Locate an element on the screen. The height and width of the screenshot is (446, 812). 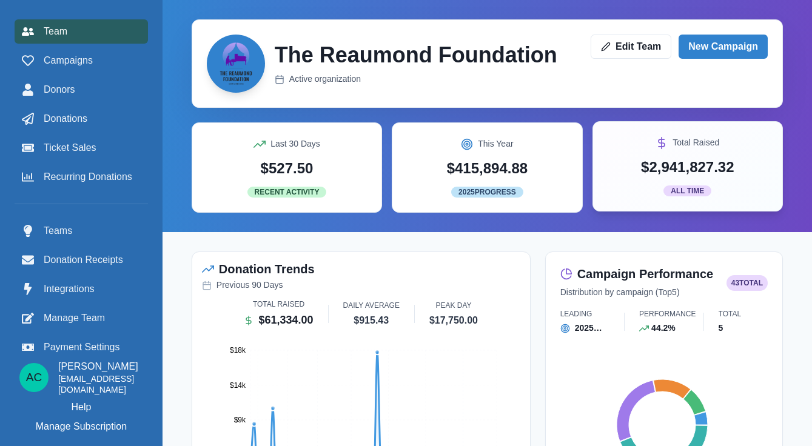
span: 43 total is located at coordinates (747, 283).